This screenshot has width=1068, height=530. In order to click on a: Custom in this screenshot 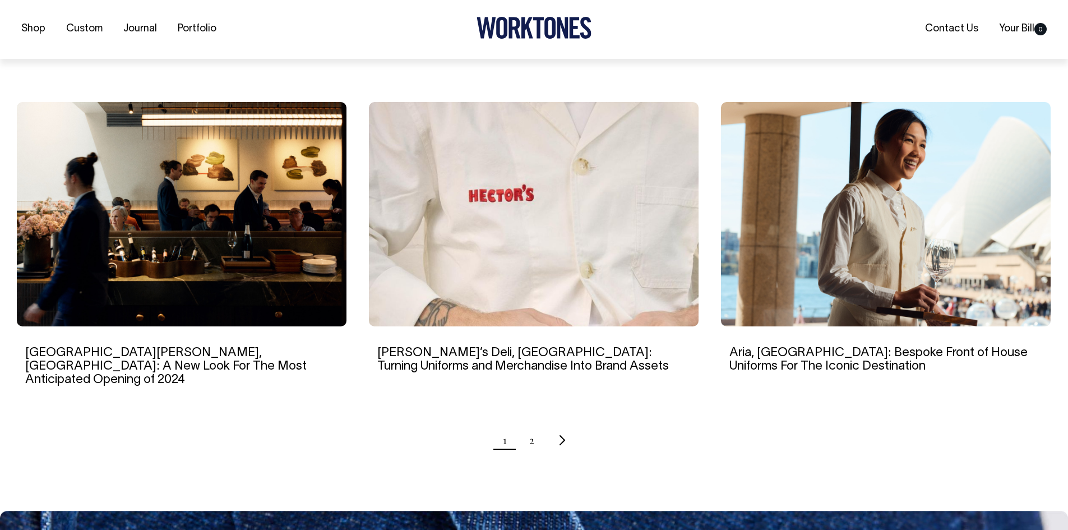, I will do `click(84, 29)`.